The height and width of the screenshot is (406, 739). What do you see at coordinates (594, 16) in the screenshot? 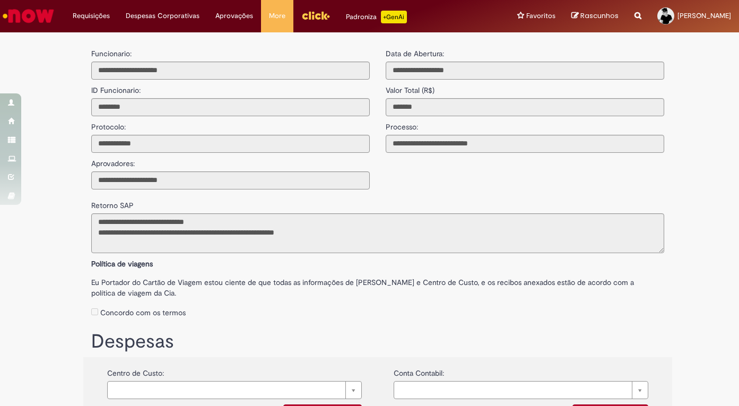
I see `a: Rascunhos` at bounding box center [594, 16].